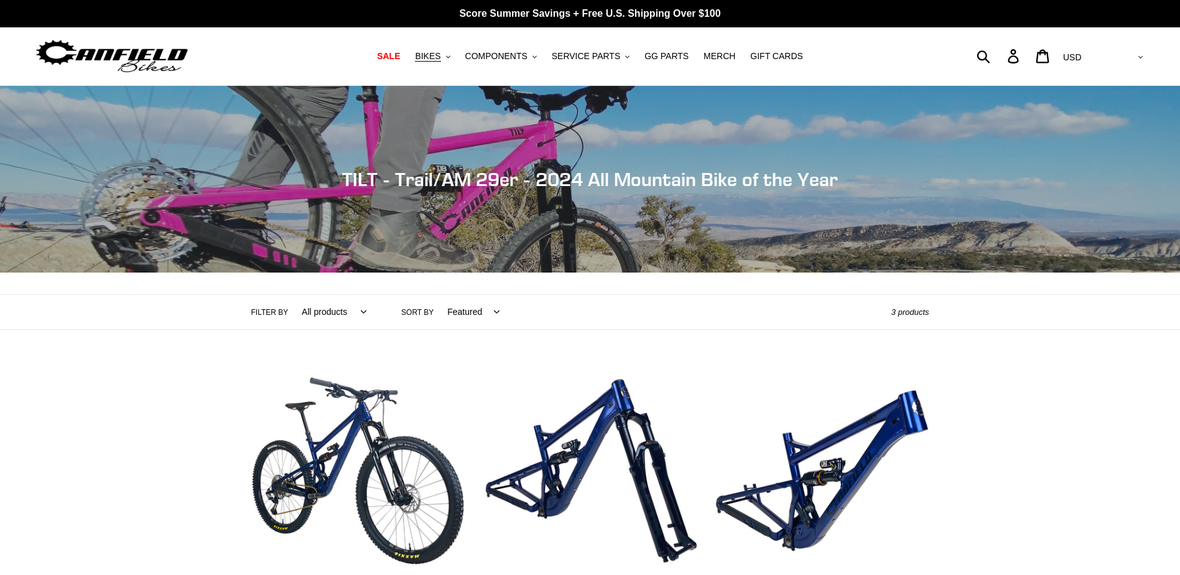  Describe the element at coordinates (417, 312) in the screenshot. I see `label: Sort by` at that location.